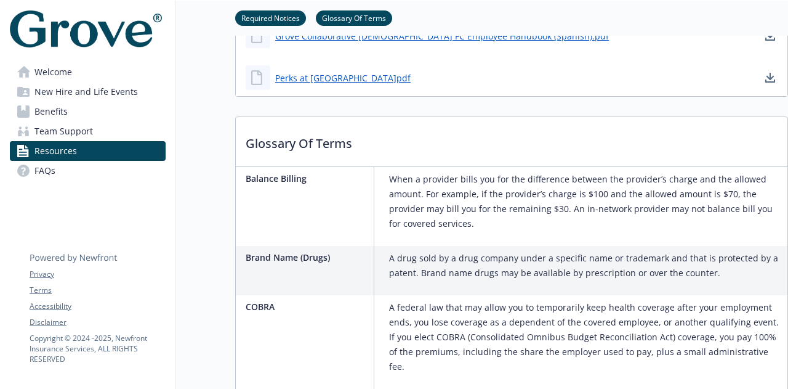 Image resolution: width=788 pixels, height=389 pixels. What do you see at coordinates (86, 92) in the screenshot?
I see `span: New Hire and Life Events` at bounding box center [86, 92].